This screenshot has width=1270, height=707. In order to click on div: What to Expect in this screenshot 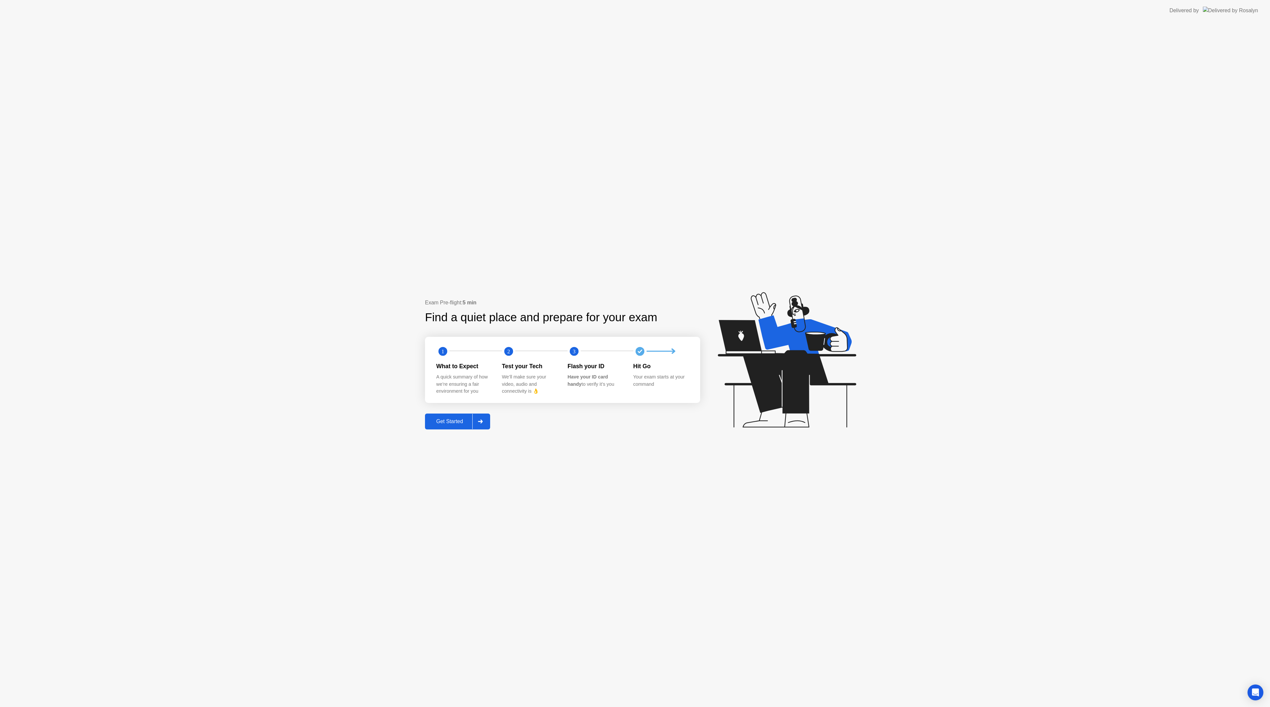, I will do `click(464, 366)`.